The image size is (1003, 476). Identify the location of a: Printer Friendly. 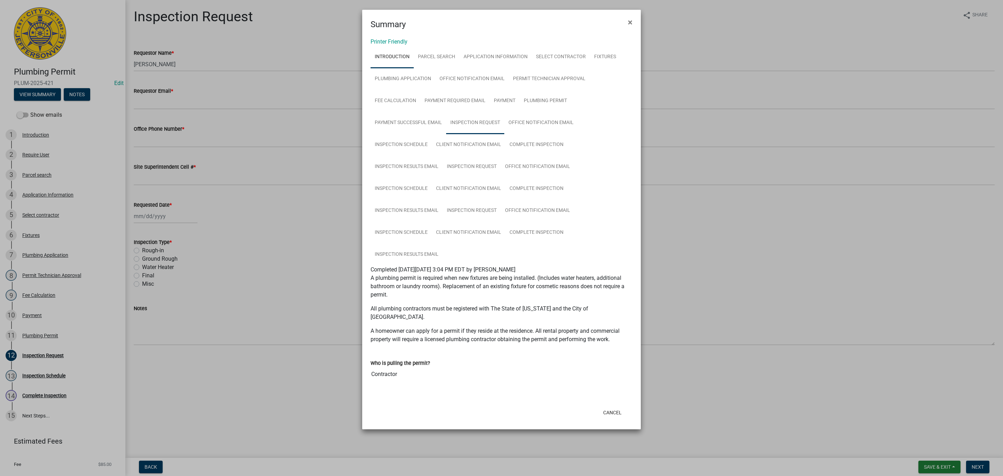
(389, 41).